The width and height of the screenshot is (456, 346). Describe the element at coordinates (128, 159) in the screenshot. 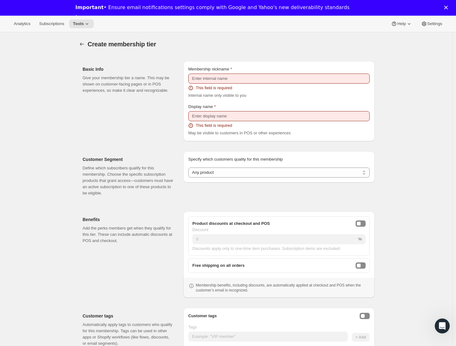

I see `h2: Customer Segment` at that location.